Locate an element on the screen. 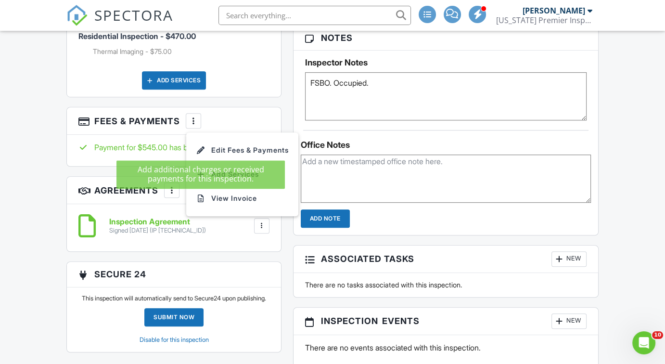  a: Submit Now is located at coordinates (174, 317).